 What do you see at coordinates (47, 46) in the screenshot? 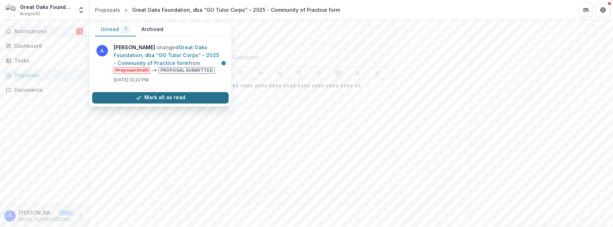
I see `div: Dashboard` at bounding box center [47, 46].